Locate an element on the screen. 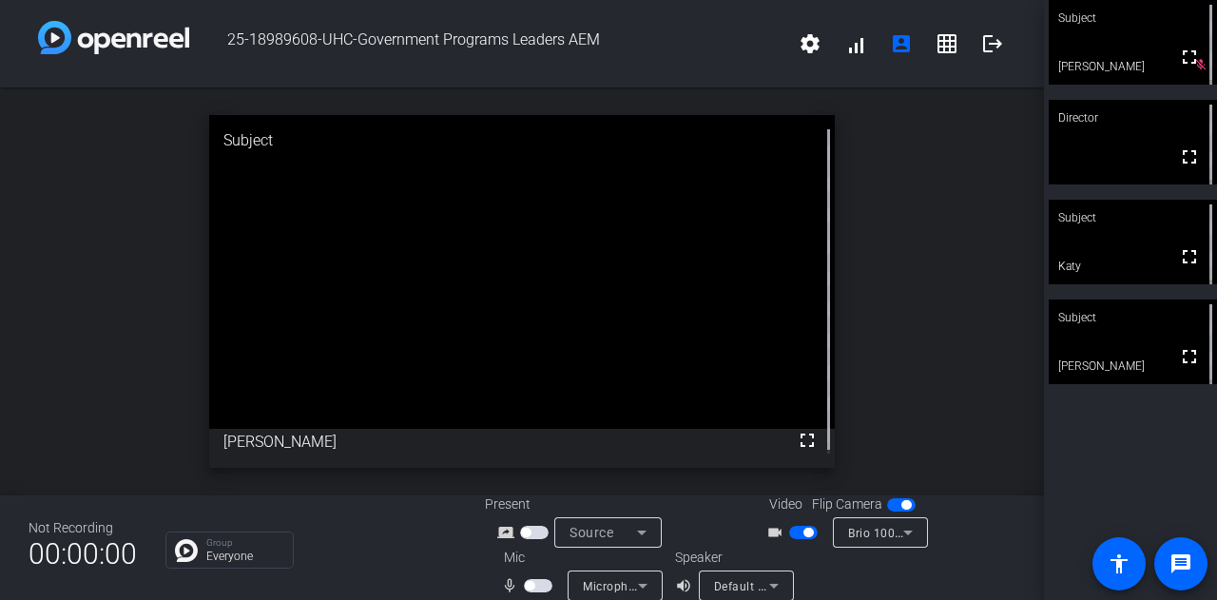  mat-icon: settings is located at coordinates (810, 44).